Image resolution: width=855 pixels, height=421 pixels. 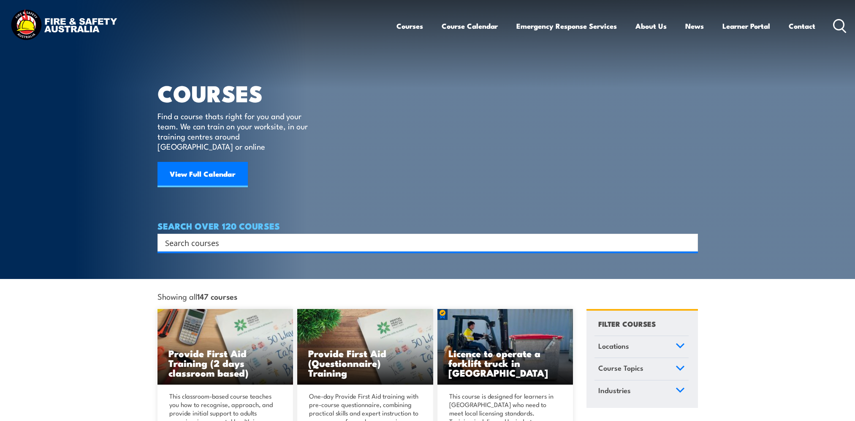 I want to click on a: Provide First Aid Training (2 days classroom based), so click(x=226, y=347).